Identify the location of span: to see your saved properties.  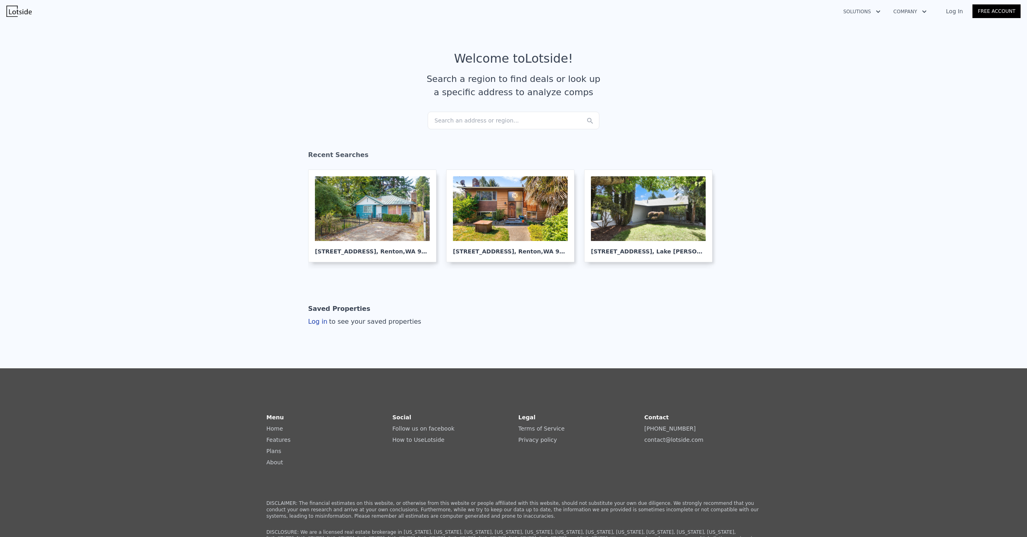
(374, 321).